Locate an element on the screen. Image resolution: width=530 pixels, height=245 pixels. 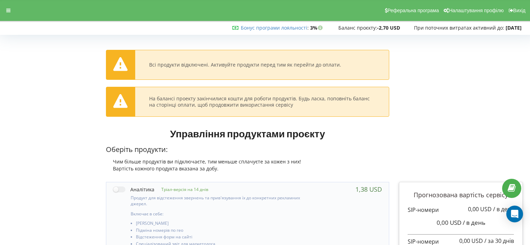
span: При поточних витратах активний до: is located at coordinates (459, 28).